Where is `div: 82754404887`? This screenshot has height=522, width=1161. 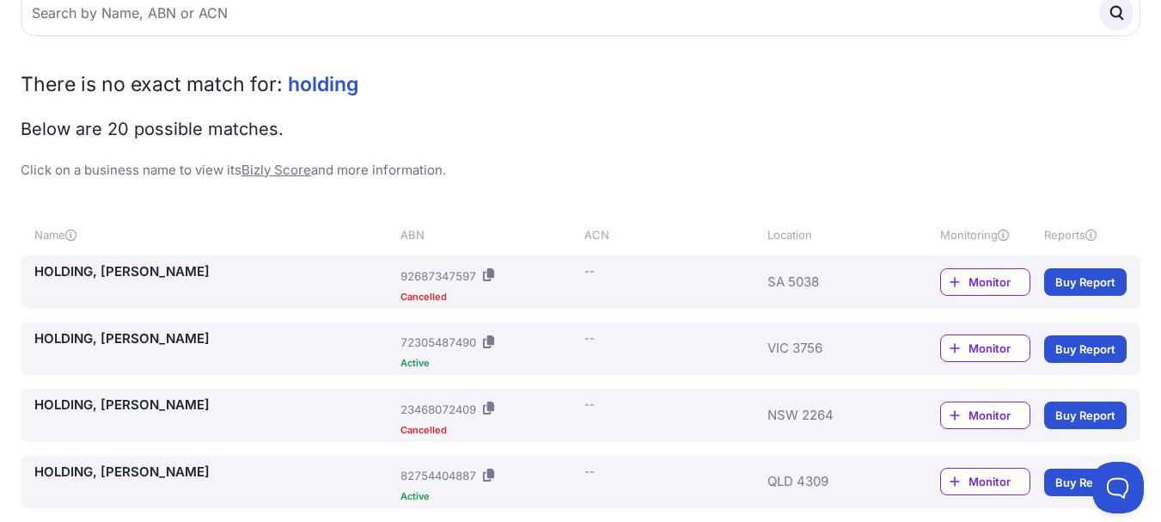 div: 82754404887 is located at coordinates (438, 475).